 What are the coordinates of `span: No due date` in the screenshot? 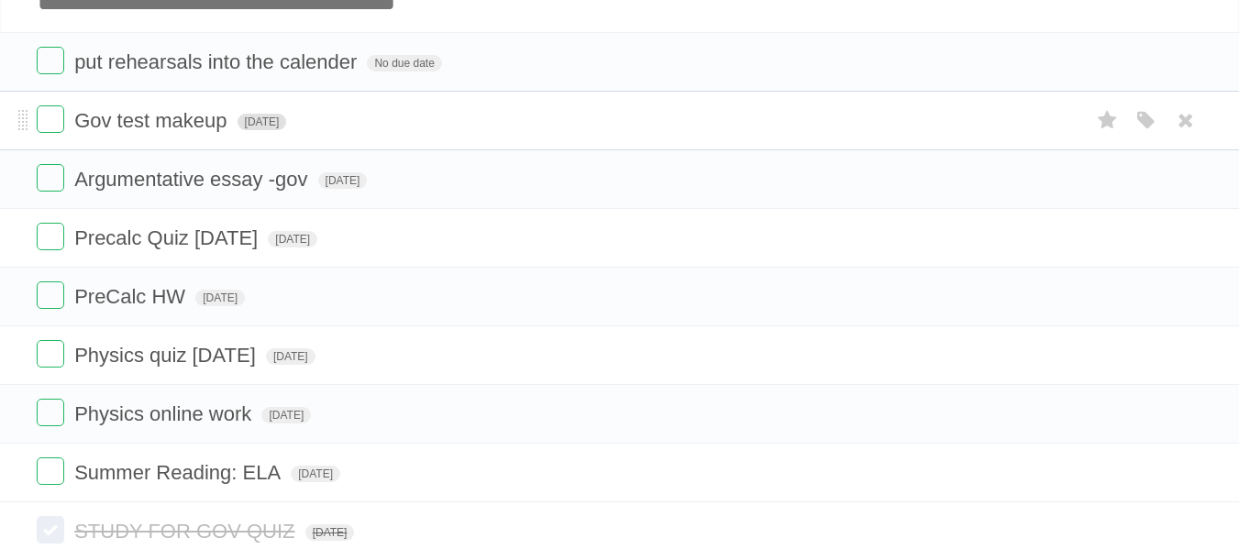 It's located at (403, 63).